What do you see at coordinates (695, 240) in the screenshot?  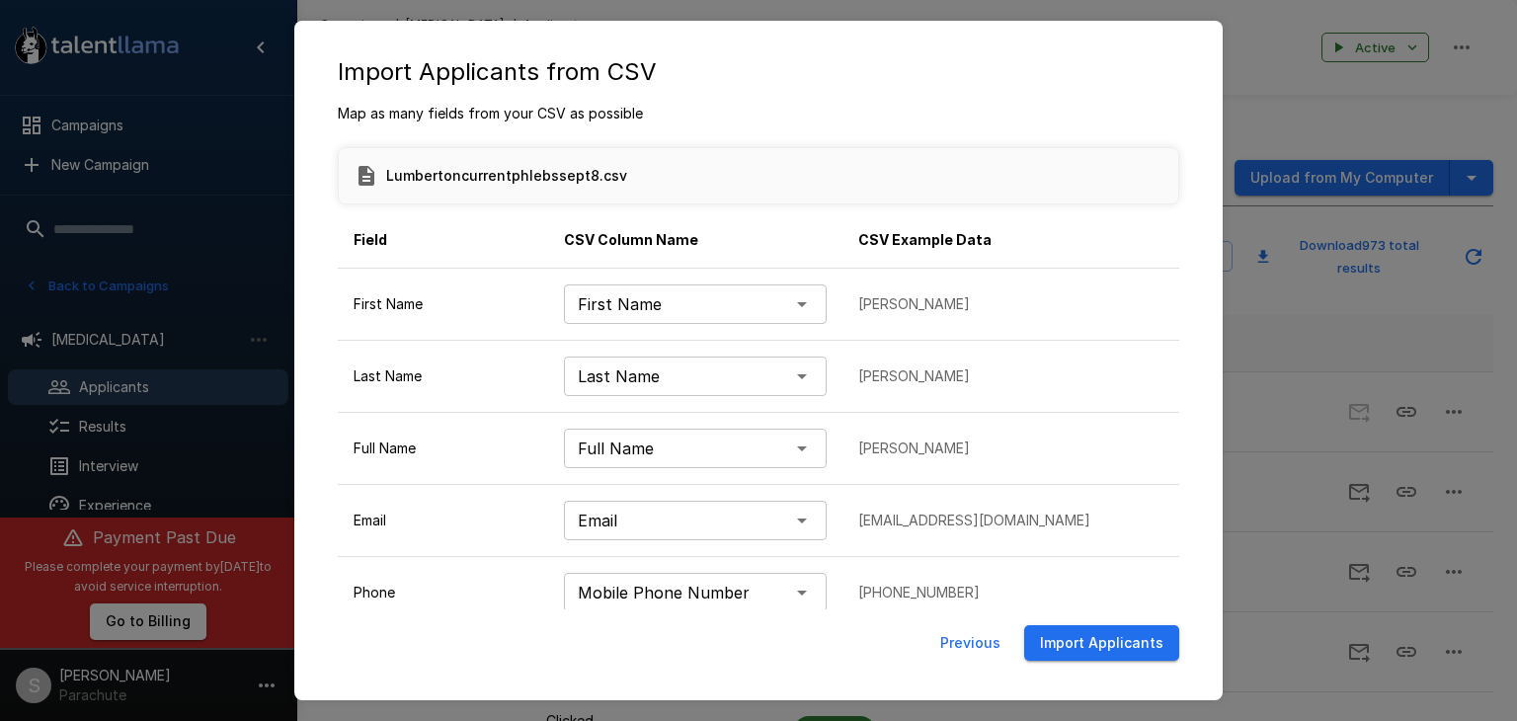 I see `th: CSV Column Name` at bounding box center [695, 240].